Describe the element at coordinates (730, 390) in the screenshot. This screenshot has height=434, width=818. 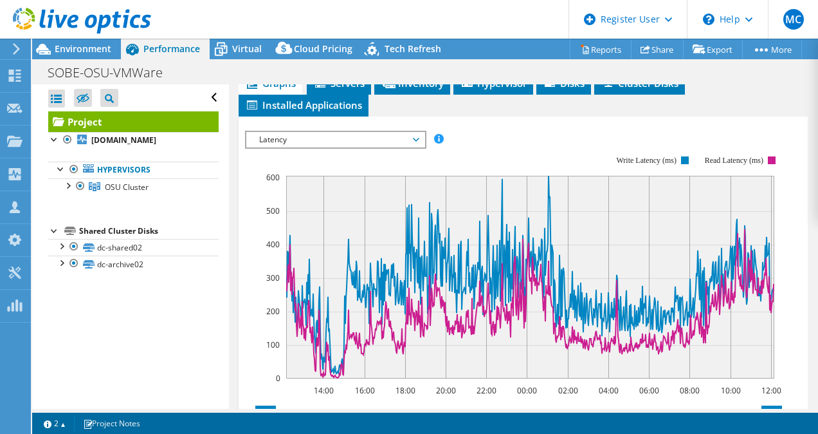
I see `text: 10:00` at that location.